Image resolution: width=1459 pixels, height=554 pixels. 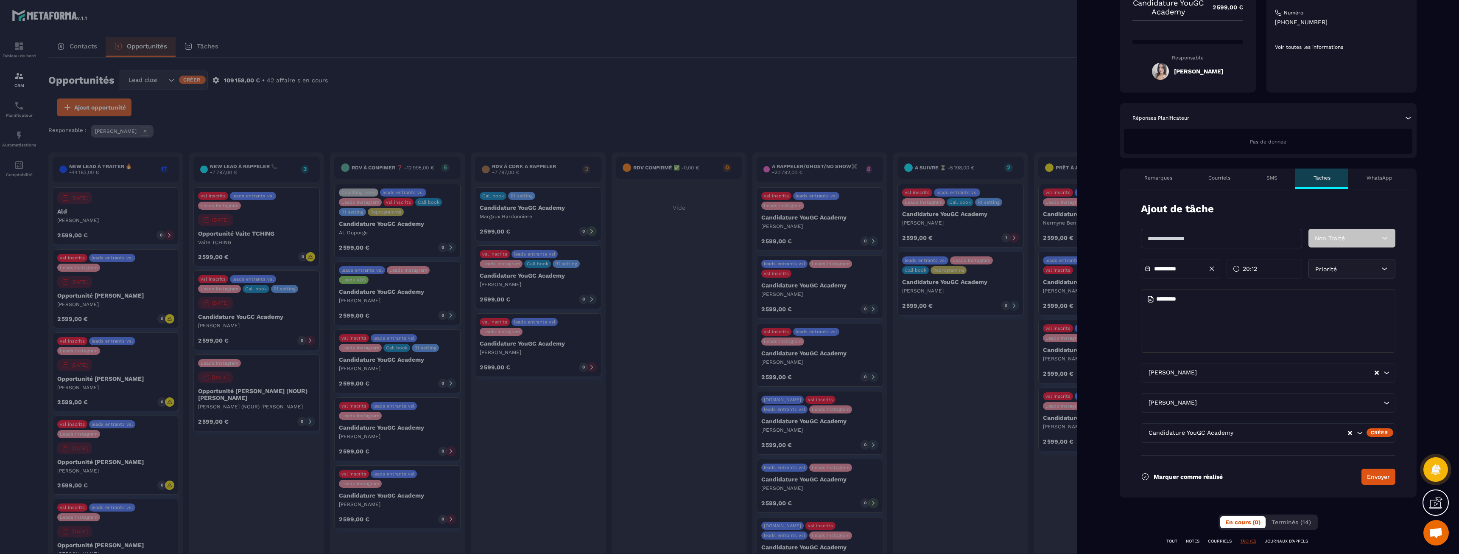 What do you see at coordinates (1436, 532) in the screenshot?
I see `a: Ouvrir le chat` at bounding box center [1436, 532].